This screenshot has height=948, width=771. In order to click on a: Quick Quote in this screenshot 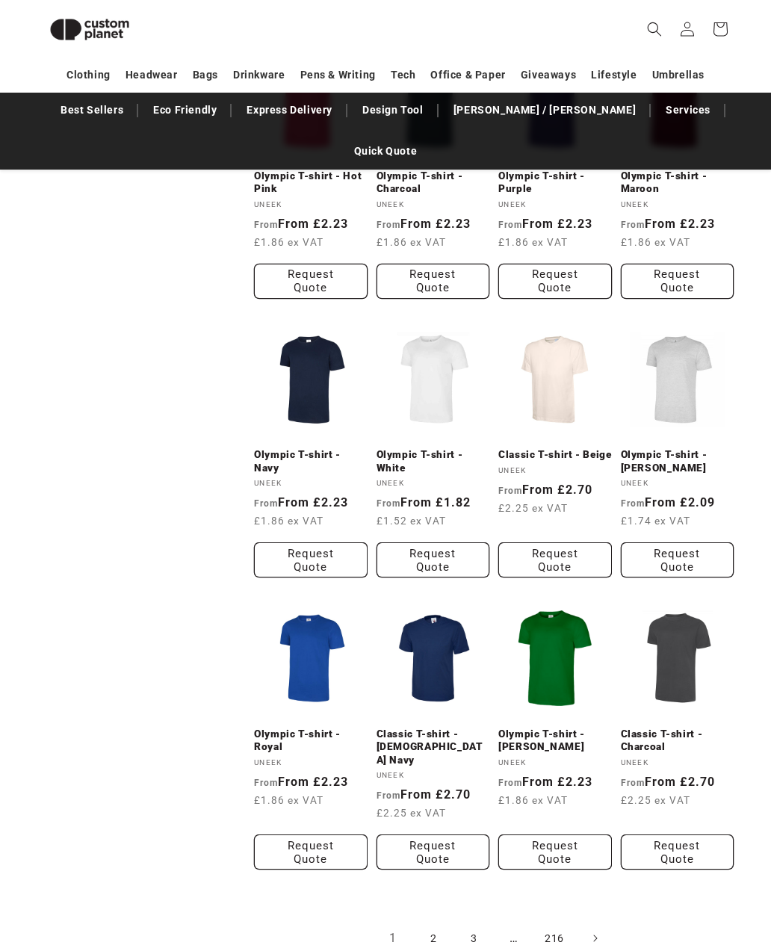, I will do `click(386, 151)`.